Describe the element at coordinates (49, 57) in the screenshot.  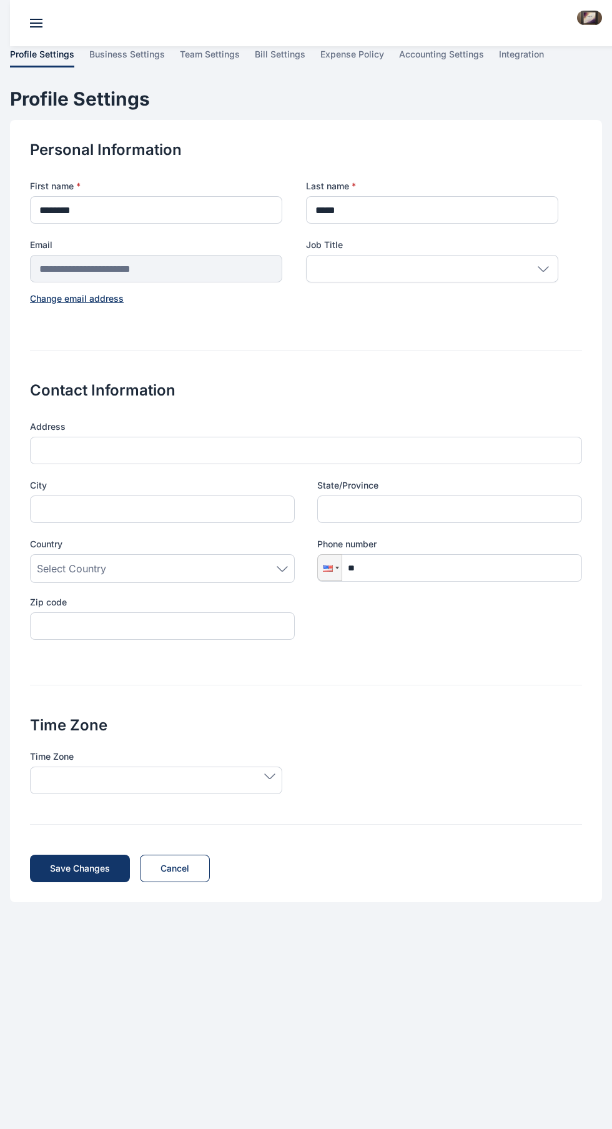
I see `a: profile settings` at that location.